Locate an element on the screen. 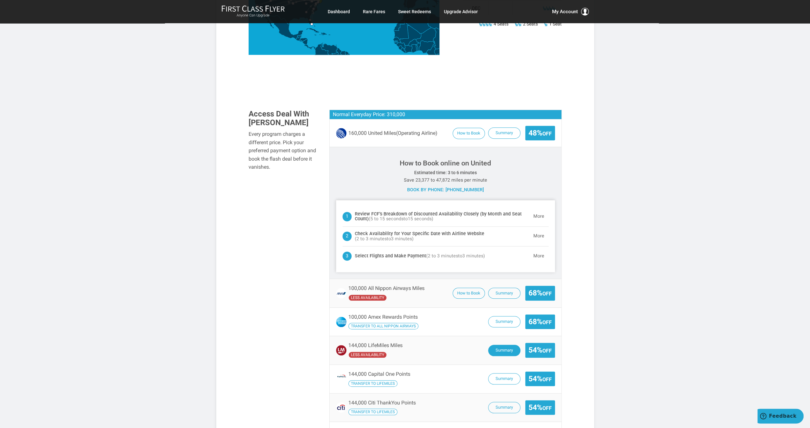 This screenshot has width=810, height=428. span: 4 Seats is located at coordinates (500, 24).